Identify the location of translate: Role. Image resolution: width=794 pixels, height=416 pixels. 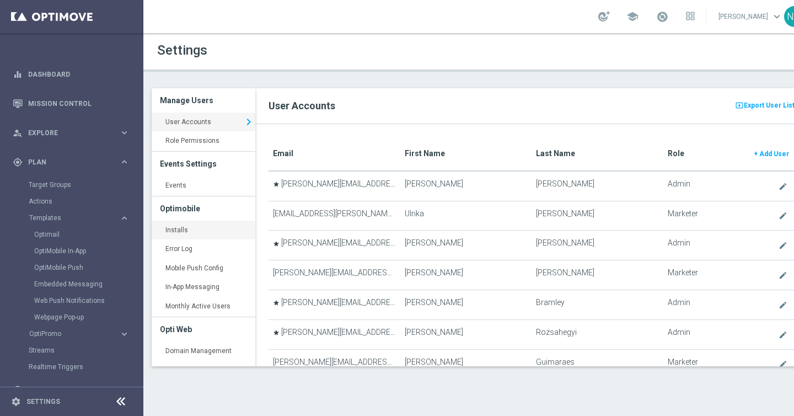
(676, 153).